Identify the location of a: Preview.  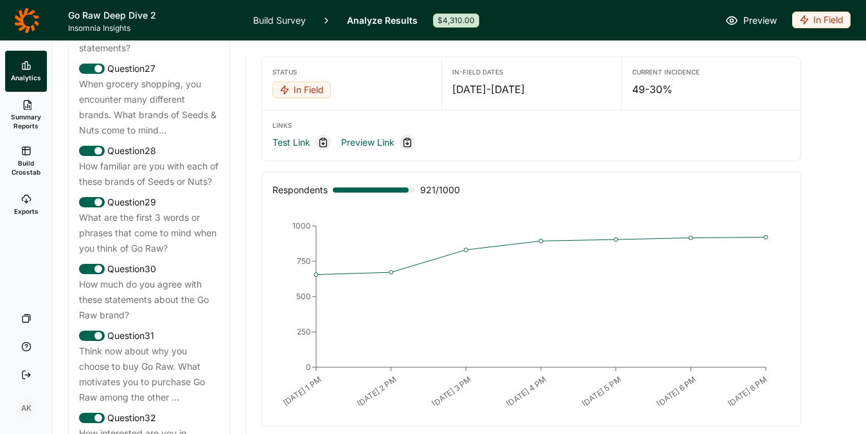
(751, 21).